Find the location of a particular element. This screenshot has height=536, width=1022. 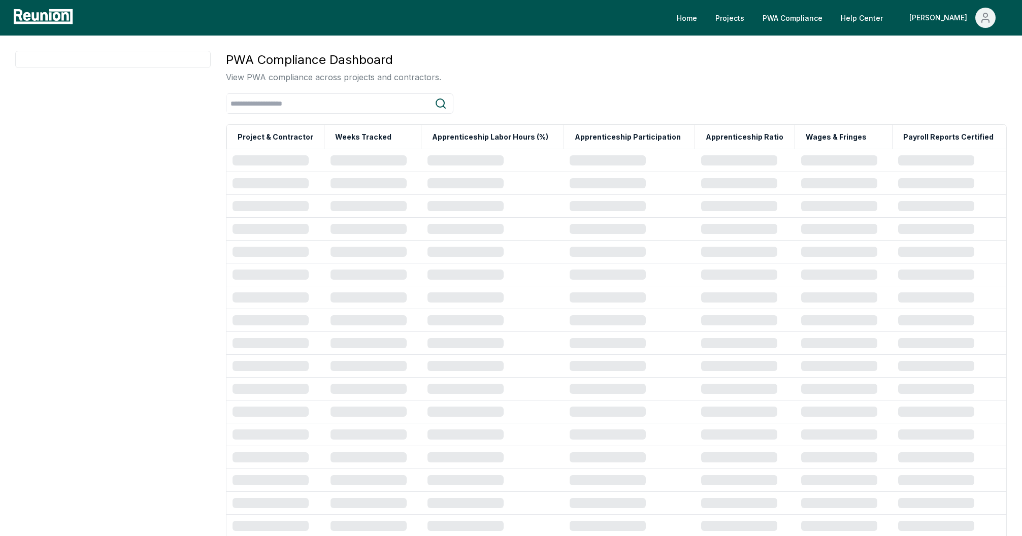

nav: Main is located at coordinates (840, 18).